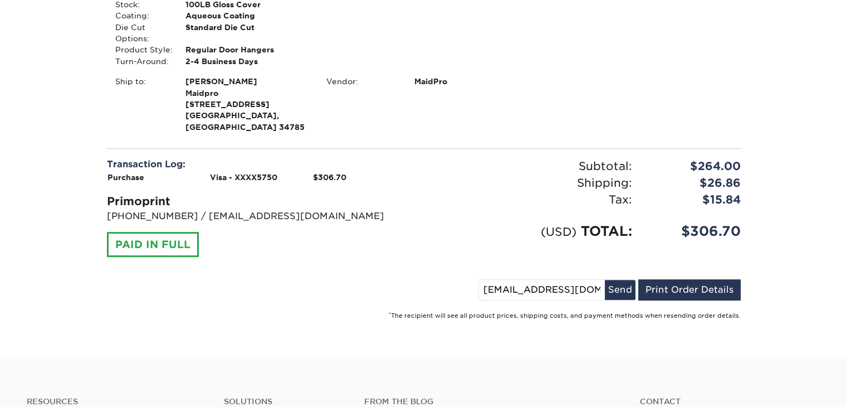 The image size is (847, 407). Describe the element at coordinates (142, 61) in the screenshot. I see `div: Turn-Around:` at that location.